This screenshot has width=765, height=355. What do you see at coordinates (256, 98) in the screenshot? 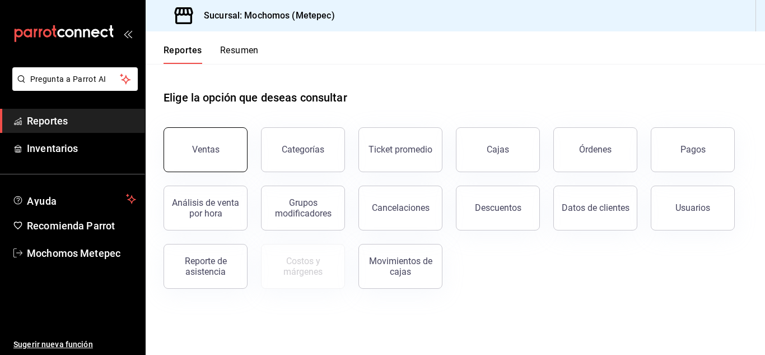
I see `h1: Elige la opción que deseas consultar` at bounding box center [256, 98].